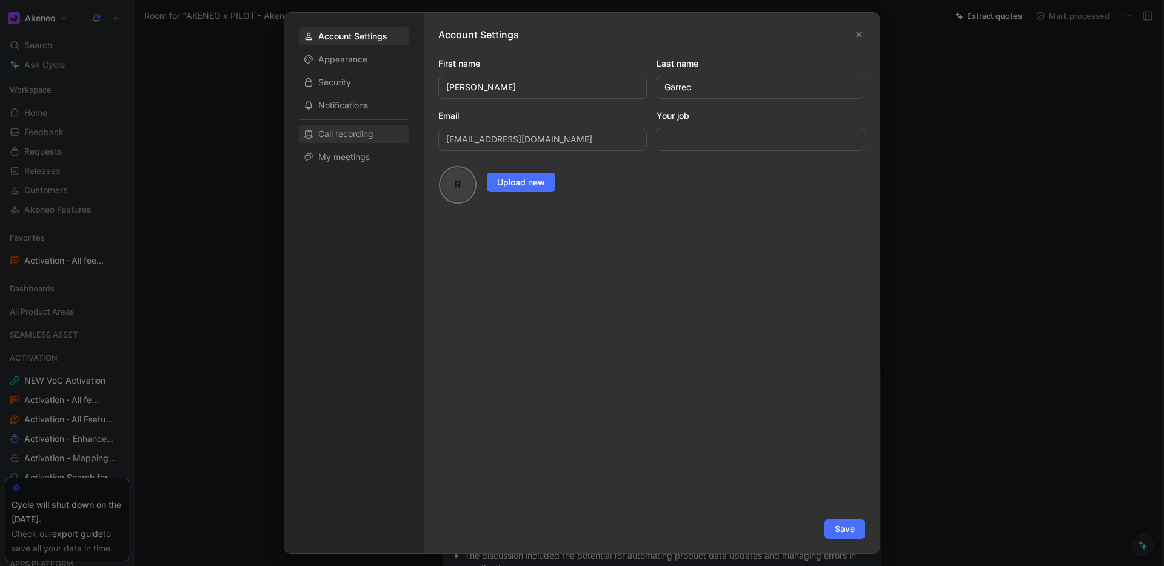 This screenshot has height=566, width=1164. What do you see at coordinates (354, 157) in the screenshot?
I see `div: My meetings` at bounding box center [354, 157].